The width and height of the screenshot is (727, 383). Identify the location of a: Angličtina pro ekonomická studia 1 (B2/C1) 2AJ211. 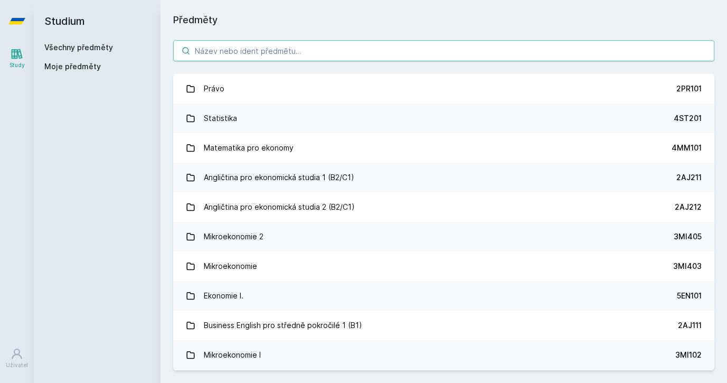
(443, 177).